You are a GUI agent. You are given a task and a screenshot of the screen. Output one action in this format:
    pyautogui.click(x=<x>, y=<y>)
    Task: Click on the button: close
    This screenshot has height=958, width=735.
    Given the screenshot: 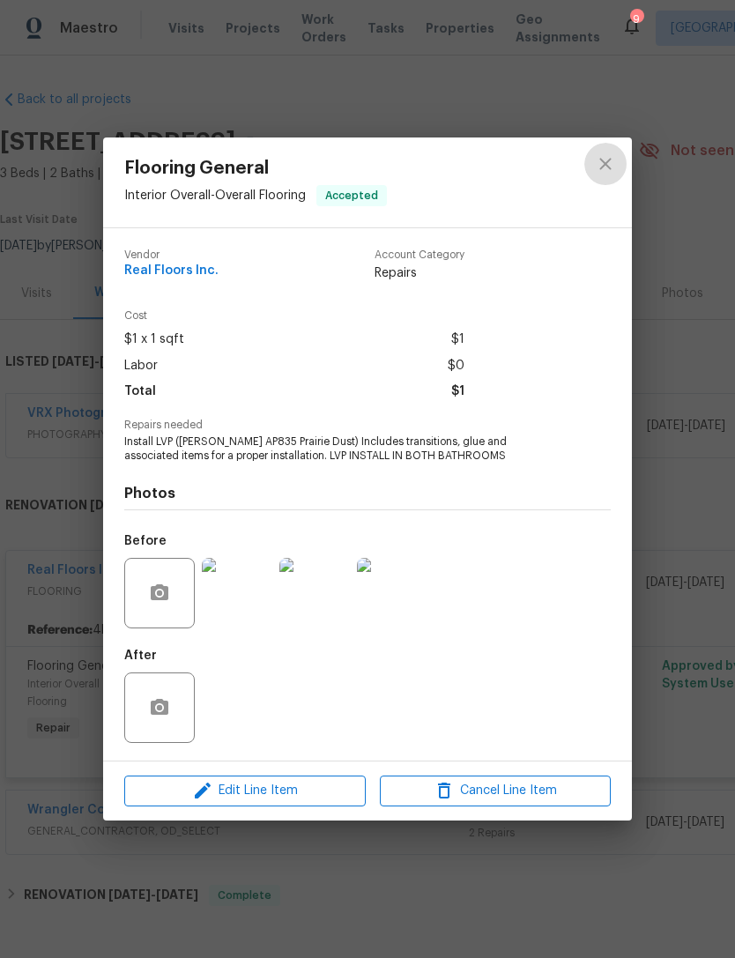 What is the action you would take?
    pyautogui.click(x=606, y=164)
    